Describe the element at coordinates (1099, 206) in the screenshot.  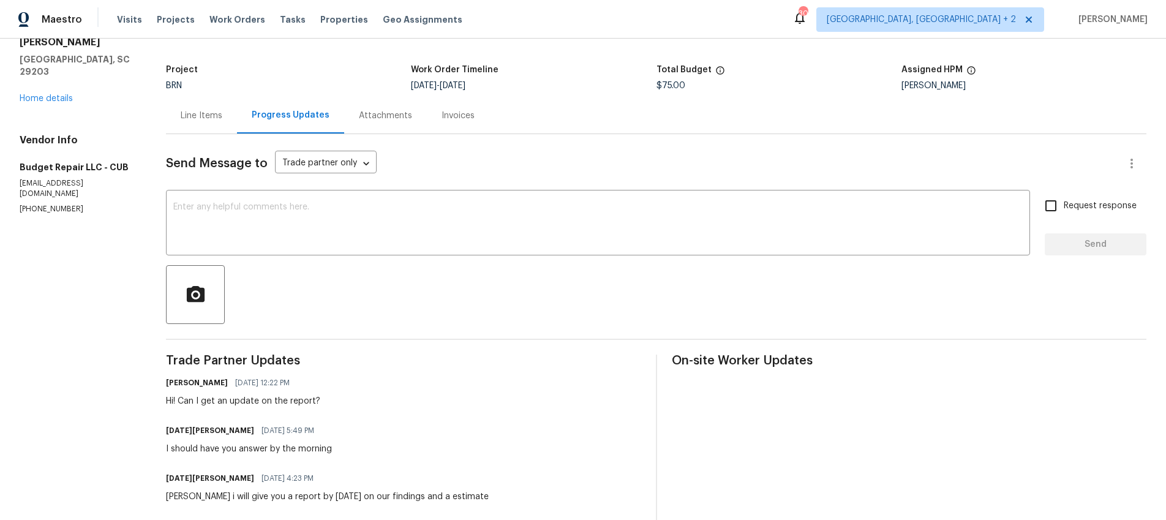
I see `span: Request response` at that location.